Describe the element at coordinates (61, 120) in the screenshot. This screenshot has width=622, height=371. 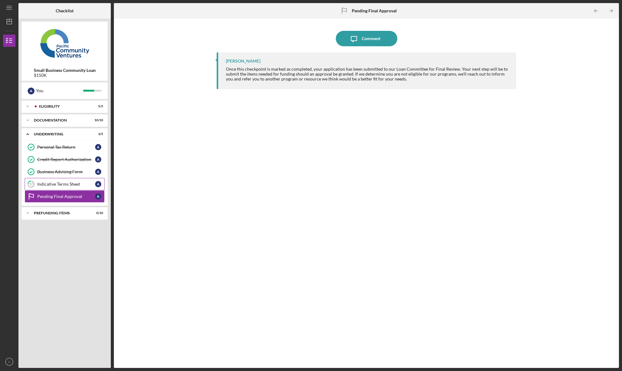
I see `div: Documentation` at that location.